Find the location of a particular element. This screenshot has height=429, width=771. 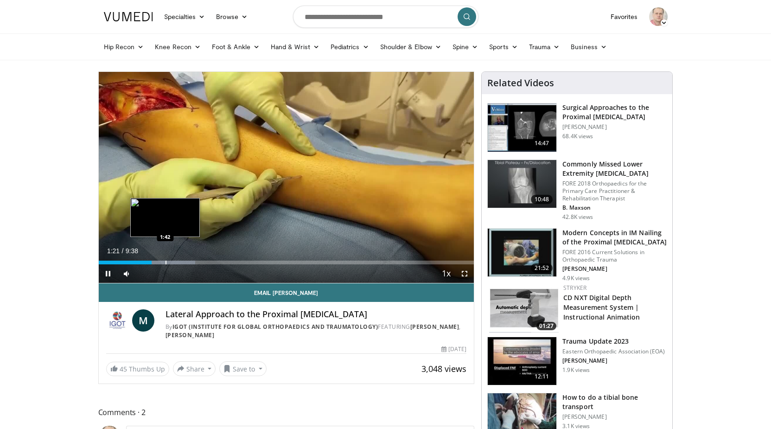

img: IGOT (Institute for Global Orthopaedics and Traumatology) is located at coordinates (117, 320).